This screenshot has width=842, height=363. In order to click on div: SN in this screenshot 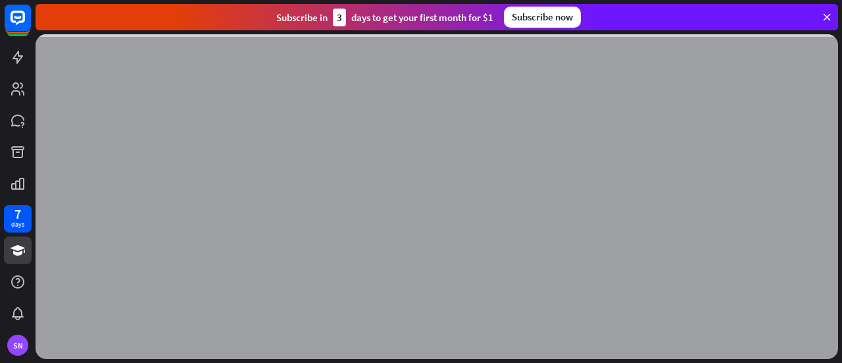, I will do `click(18, 345)`.